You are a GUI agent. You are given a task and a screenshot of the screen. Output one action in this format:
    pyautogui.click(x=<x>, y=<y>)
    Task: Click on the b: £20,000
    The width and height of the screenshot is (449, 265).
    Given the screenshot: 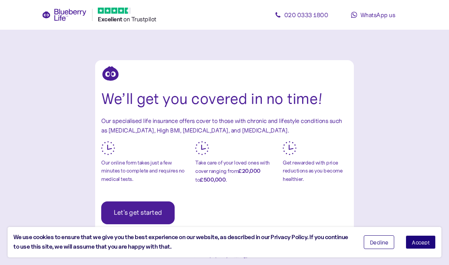 What is the action you would take?
    pyautogui.click(x=249, y=170)
    